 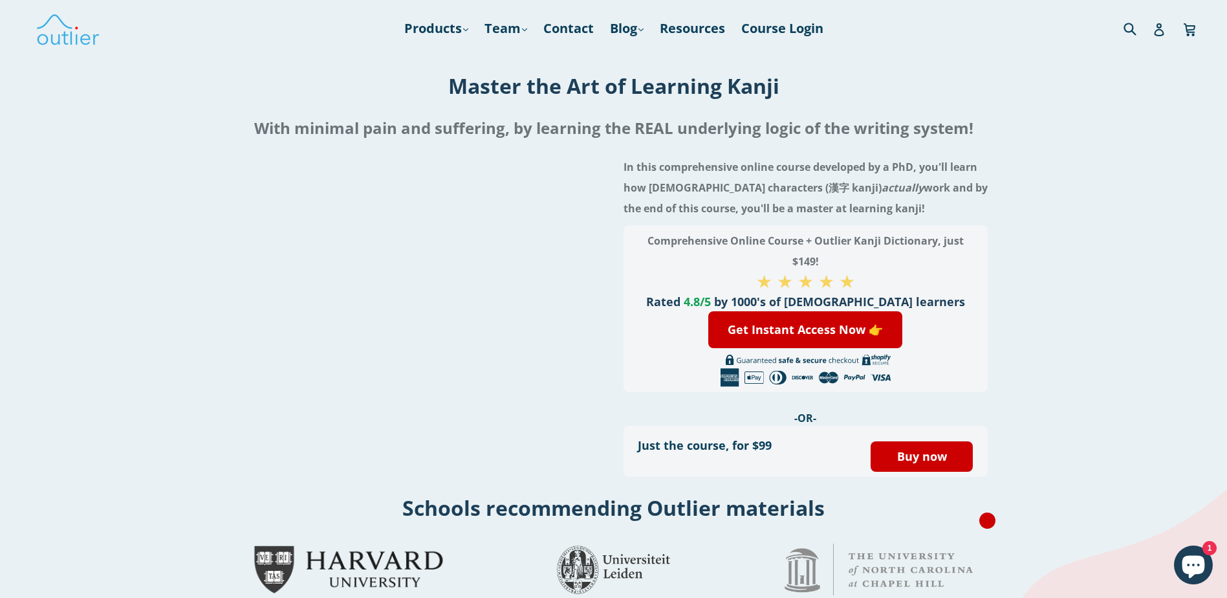 What do you see at coordinates (902, 188) in the screenshot?
I see `i: actually` at bounding box center [902, 188].